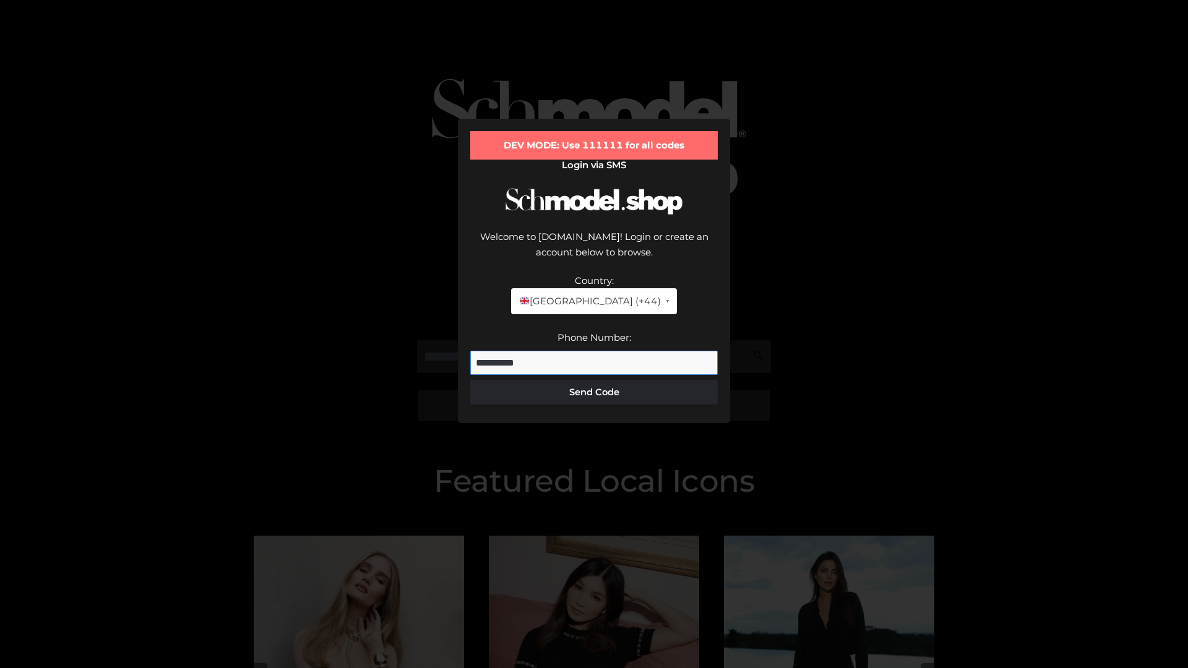 The image size is (1188, 668). Describe the element at coordinates (594, 337) in the screenshot. I see `label: Phone Number:` at that location.